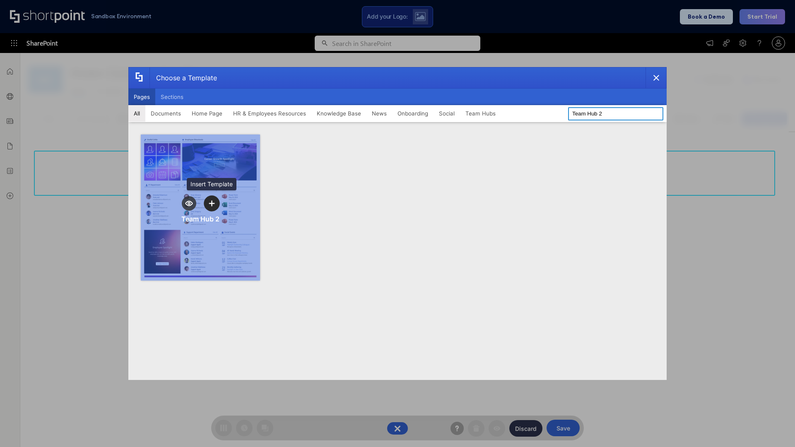 The height and width of the screenshot is (447, 795). What do you see at coordinates (269, 113) in the screenshot?
I see `button: HR & Employees Resources` at bounding box center [269, 113].